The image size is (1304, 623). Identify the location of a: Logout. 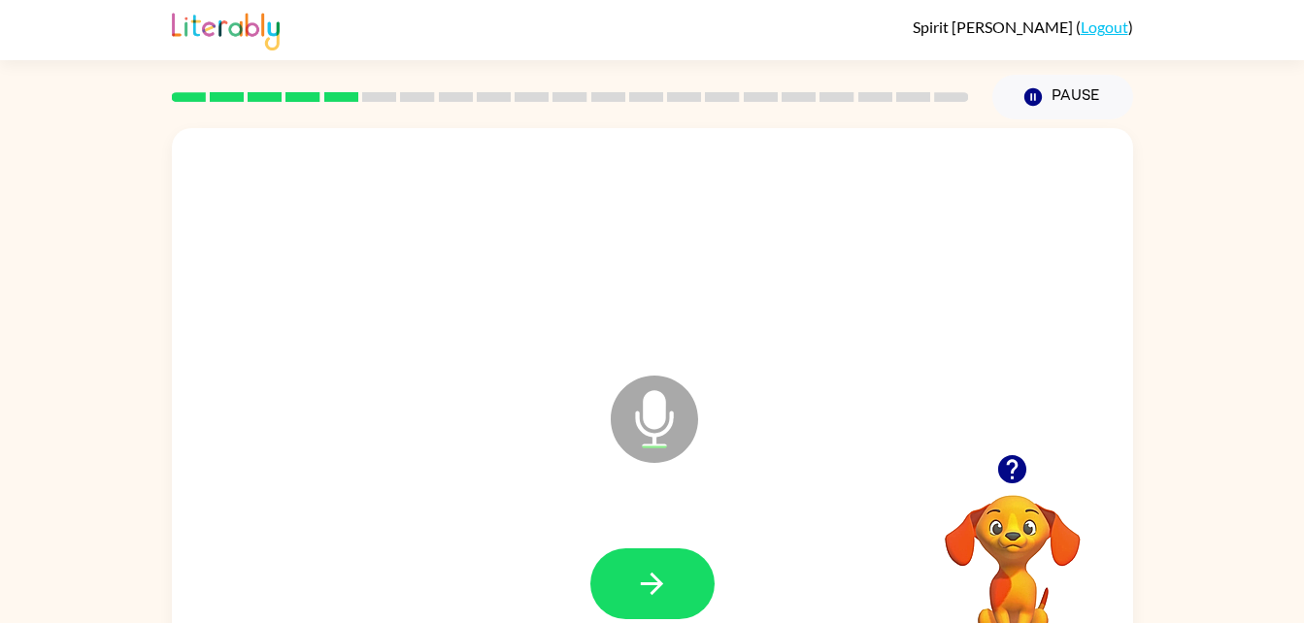
(1104, 26).